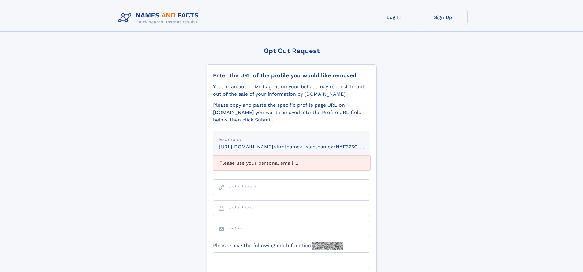 The image size is (583, 272). What do you see at coordinates (292, 90) in the screenshot?
I see `div: You, or an authorized agent on your behalf, may request to opt-out of the sale of your informatio...` at bounding box center [292, 90].